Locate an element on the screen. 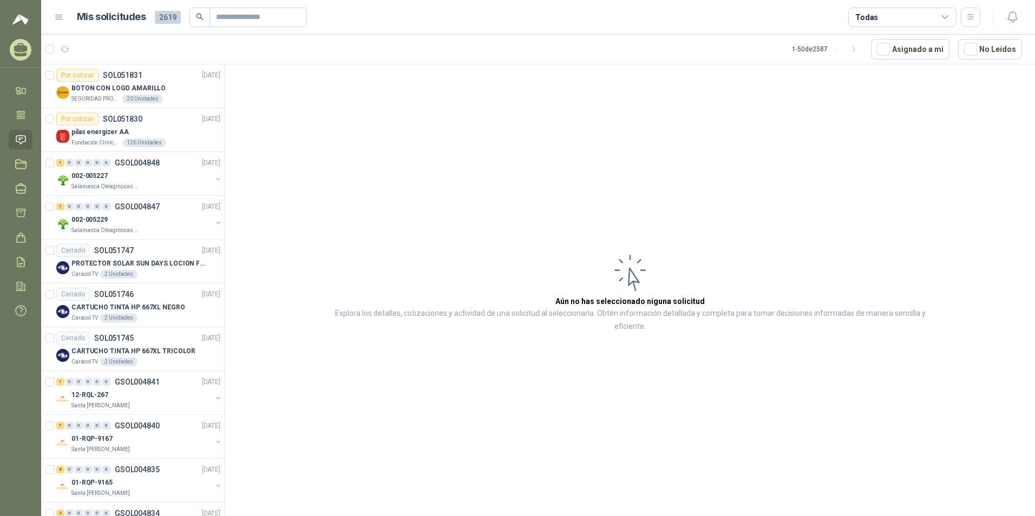  span: 2619 is located at coordinates (168, 17).